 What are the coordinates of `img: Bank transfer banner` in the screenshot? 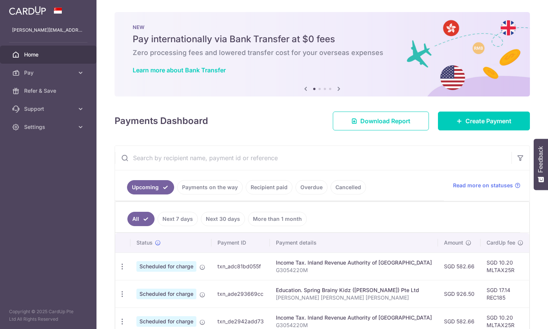 It's located at (322, 54).